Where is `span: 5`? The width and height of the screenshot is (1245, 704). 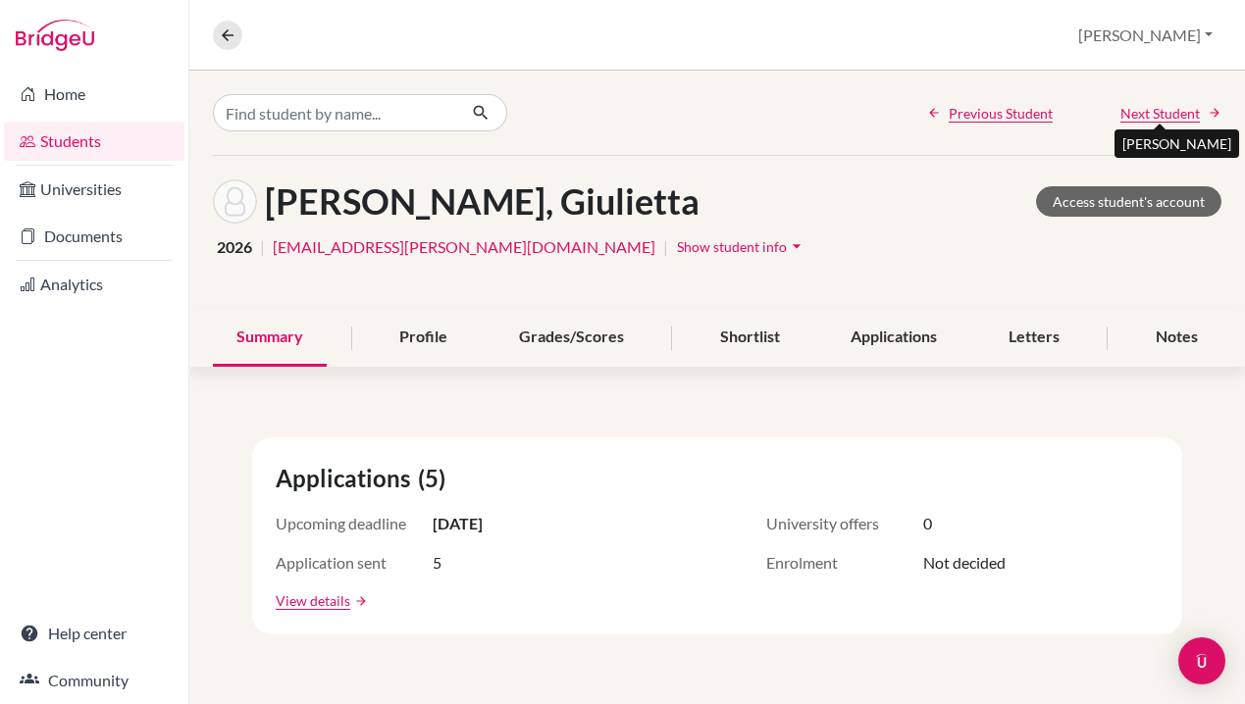
span: 5 is located at coordinates (437, 563).